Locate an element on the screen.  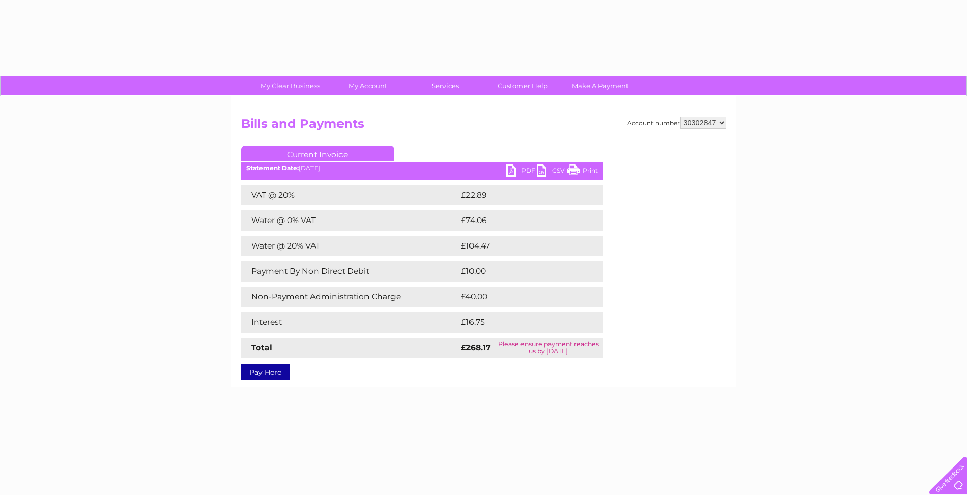
div: Account number is located at coordinates (676, 123).